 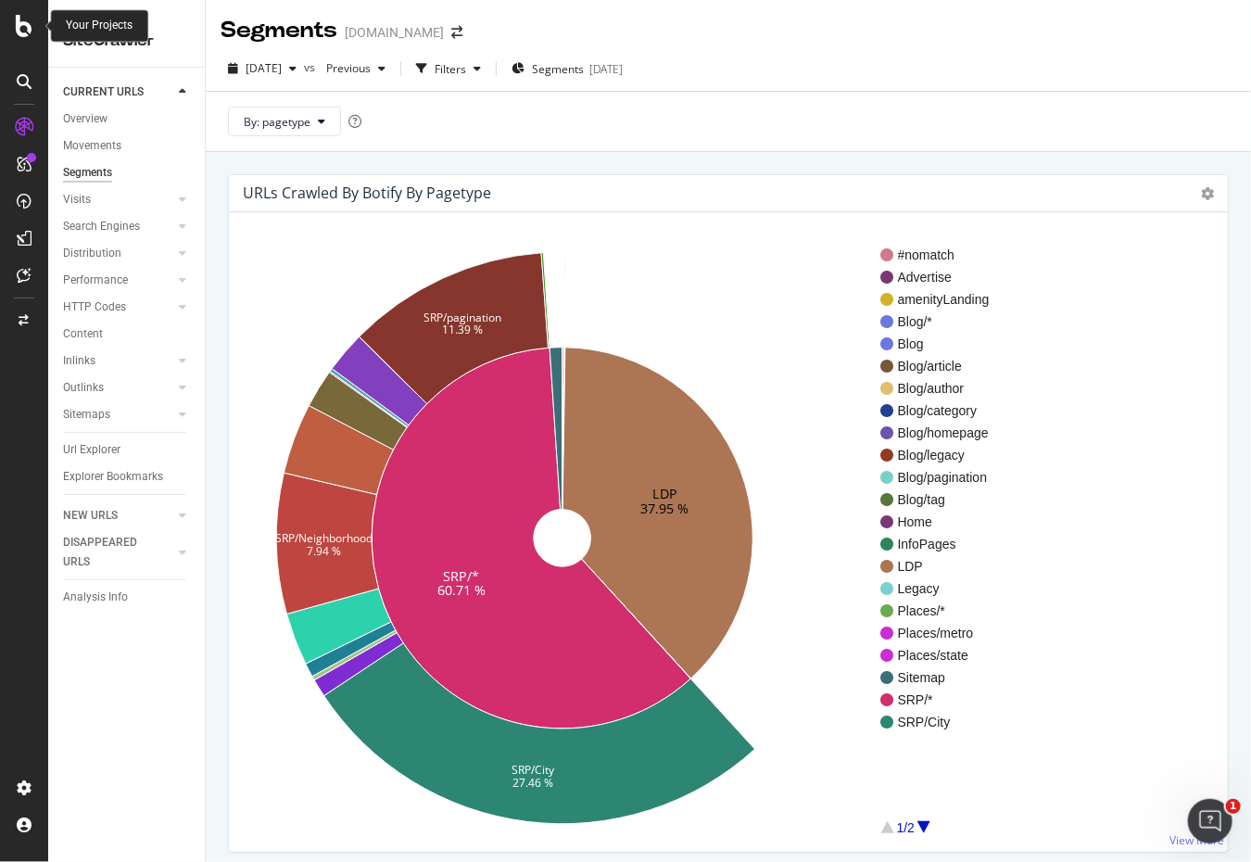 I want to click on a: Movements, so click(x=127, y=146).